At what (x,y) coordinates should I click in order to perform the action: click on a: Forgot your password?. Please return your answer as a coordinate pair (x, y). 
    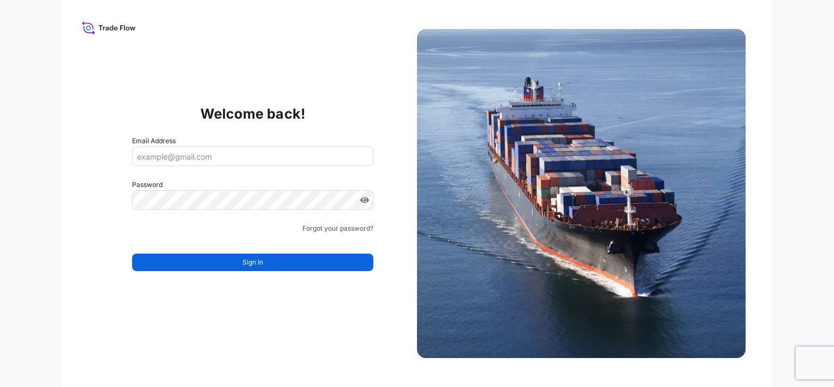
    Looking at the image, I should click on (338, 228).